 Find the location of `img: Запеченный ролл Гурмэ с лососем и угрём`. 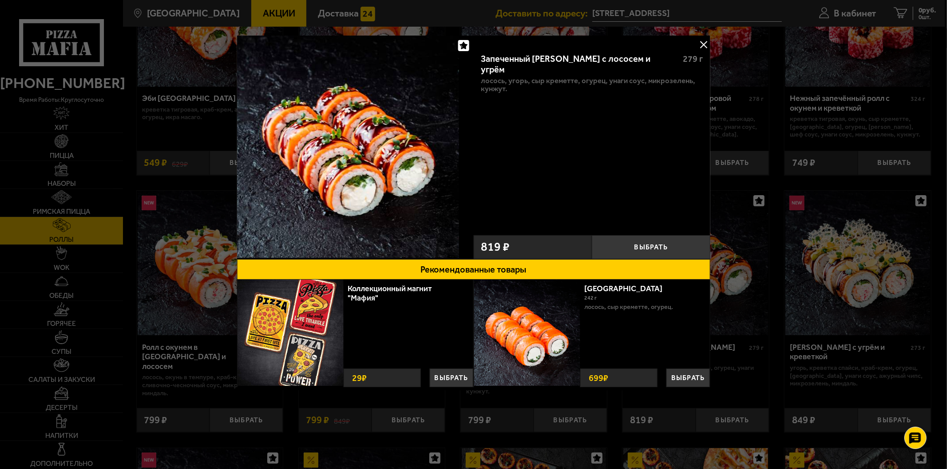

img: Запеченный ролл Гурмэ с лососем и угрём is located at coordinates (348, 147).